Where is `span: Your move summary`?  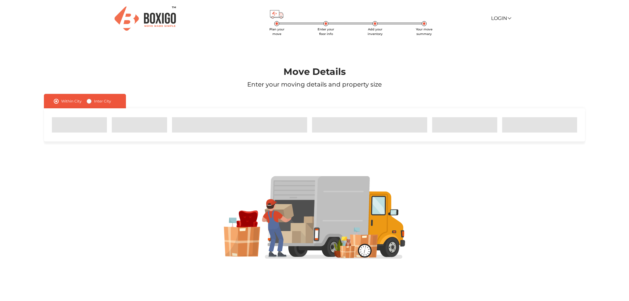 span: Your move summary is located at coordinates (424, 32).